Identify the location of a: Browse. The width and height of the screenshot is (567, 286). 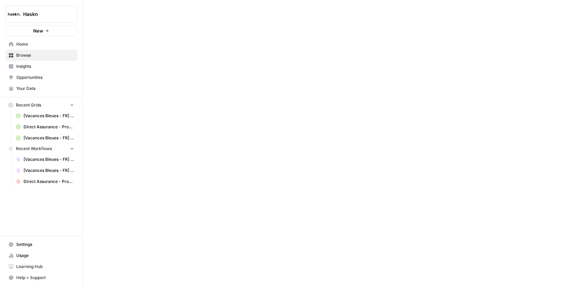
(41, 55).